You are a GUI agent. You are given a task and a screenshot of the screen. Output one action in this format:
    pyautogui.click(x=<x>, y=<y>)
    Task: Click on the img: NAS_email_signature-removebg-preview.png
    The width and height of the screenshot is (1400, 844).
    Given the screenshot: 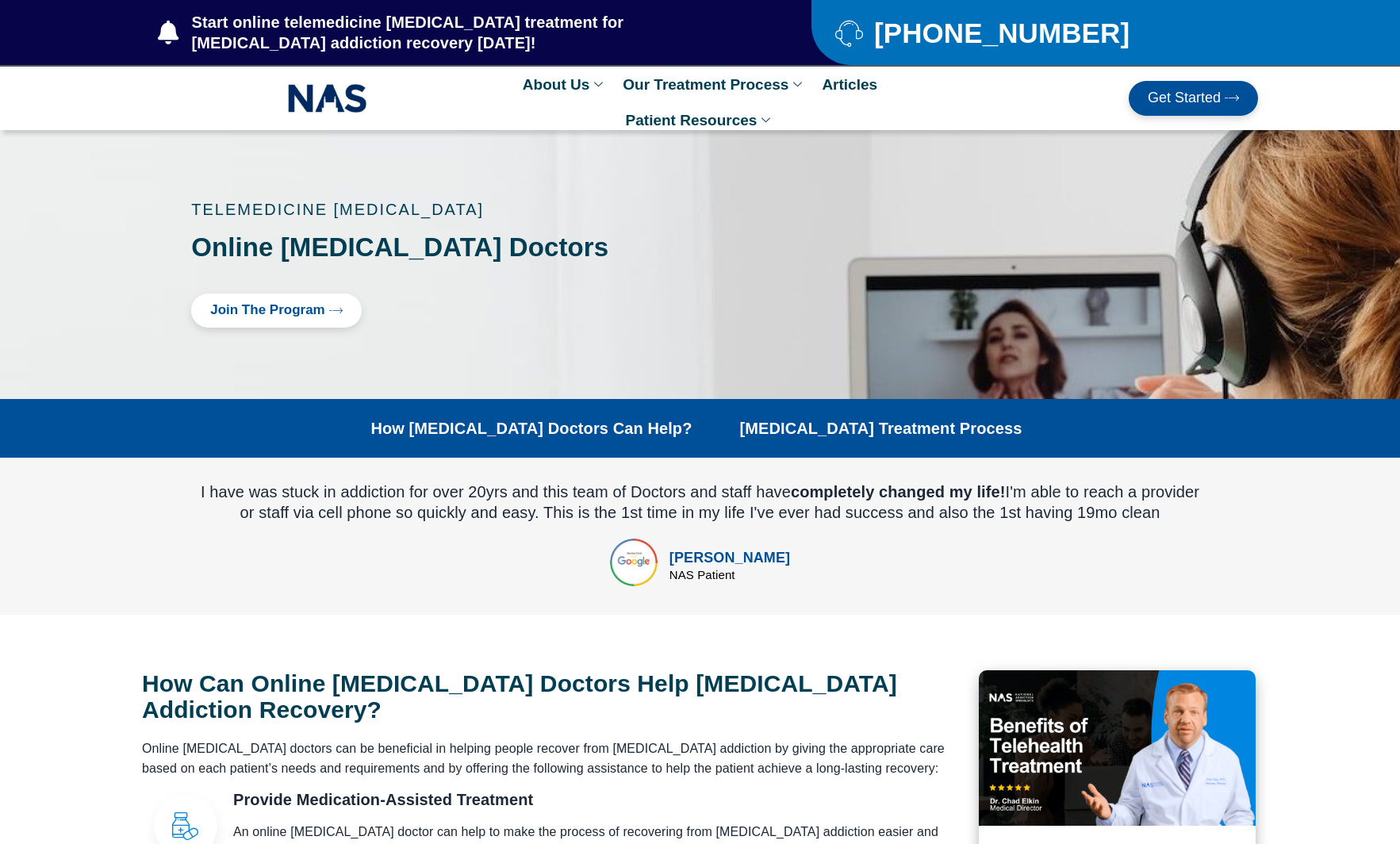 What is the action you would take?
    pyautogui.click(x=328, y=99)
    